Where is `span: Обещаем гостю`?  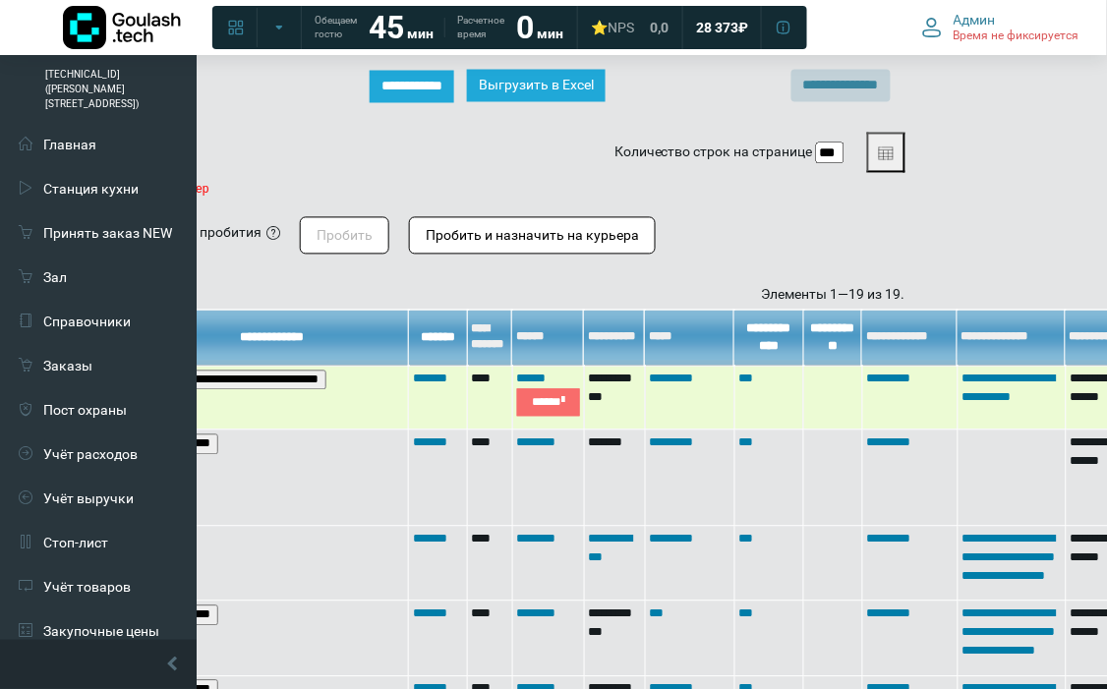 span: Обещаем гостю is located at coordinates (335, 28).